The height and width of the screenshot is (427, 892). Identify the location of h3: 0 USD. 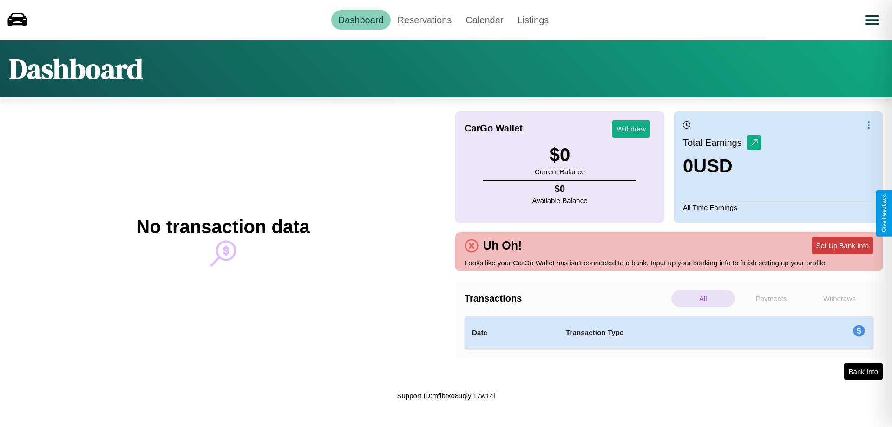
(722, 166).